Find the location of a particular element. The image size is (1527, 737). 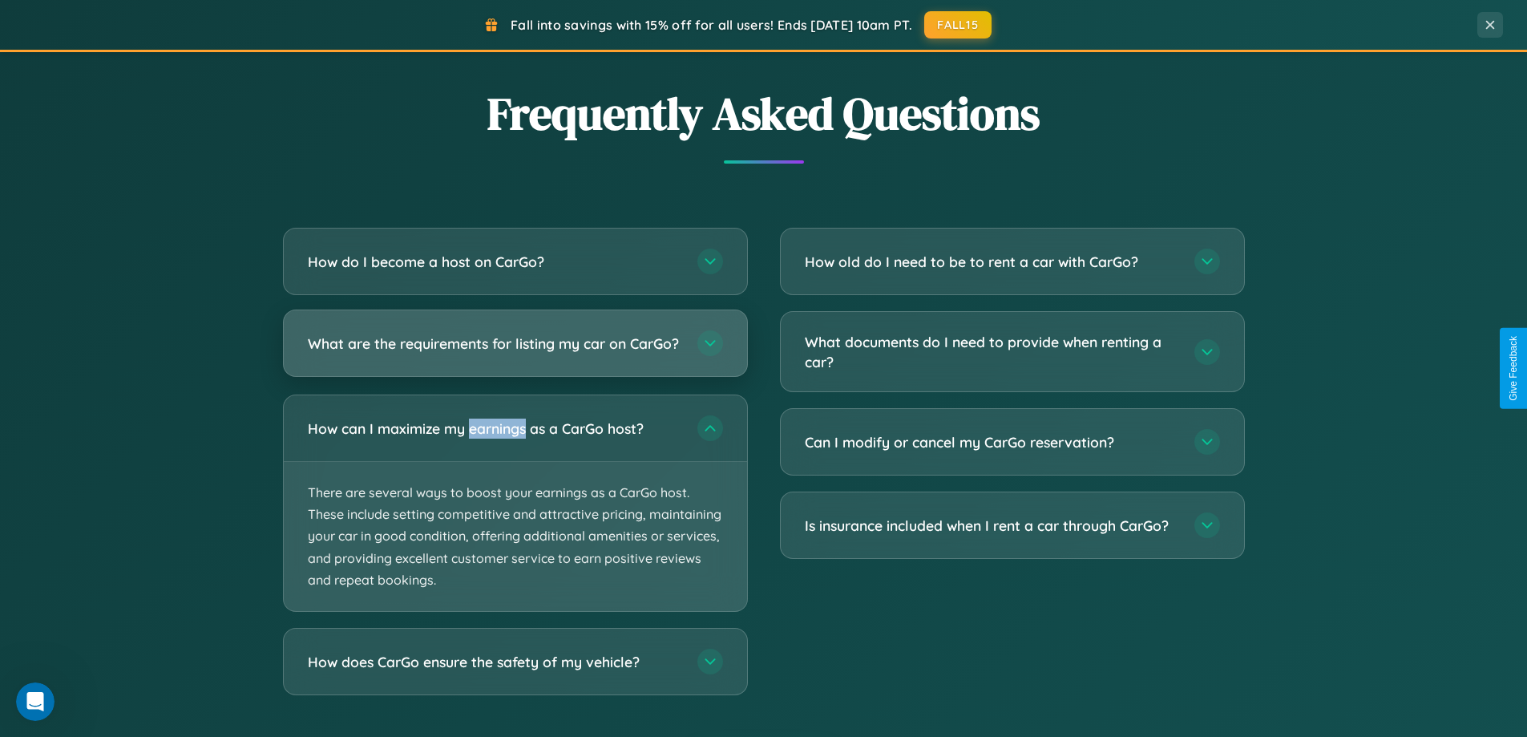

h3: Can I modify or cancel my CarGo reservation? is located at coordinates (992, 442).